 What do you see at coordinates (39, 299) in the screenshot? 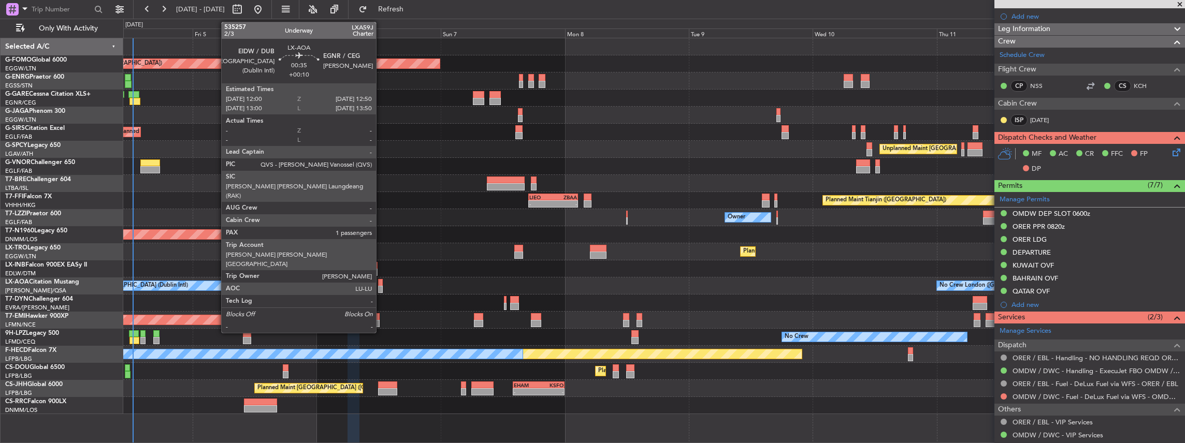
I see `a: T7-DYNChallenger 604` at bounding box center [39, 299].